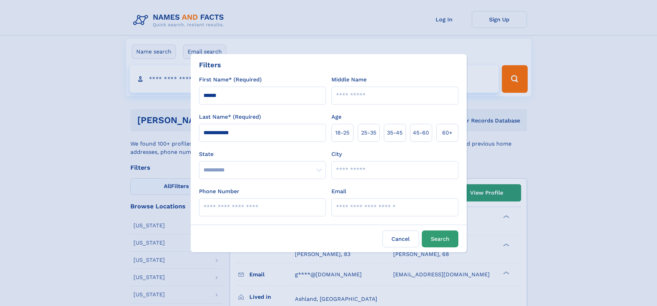  Describe the element at coordinates (219, 192) in the screenshot. I see `label: Phone Number` at that location.